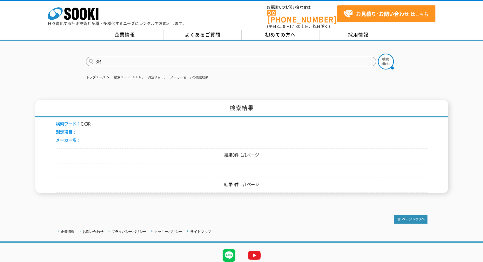 The height and width of the screenshot is (262, 483). Describe the element at coordinates (68, 140) in the screenshot. I see `span: メーカー名：` at that location.